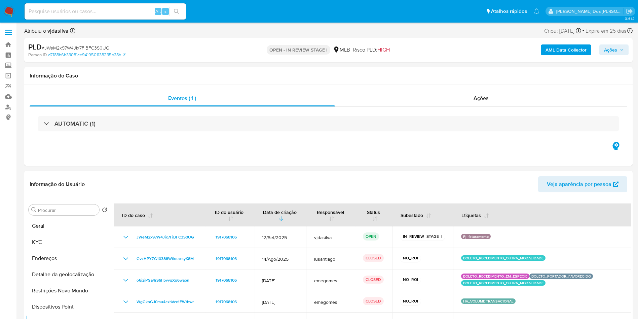 The width and height of the screenshot is (638, 319). Describe the element at coordinates (57, 31) in the screenshot. I see `b: vjdasilva` at that location.